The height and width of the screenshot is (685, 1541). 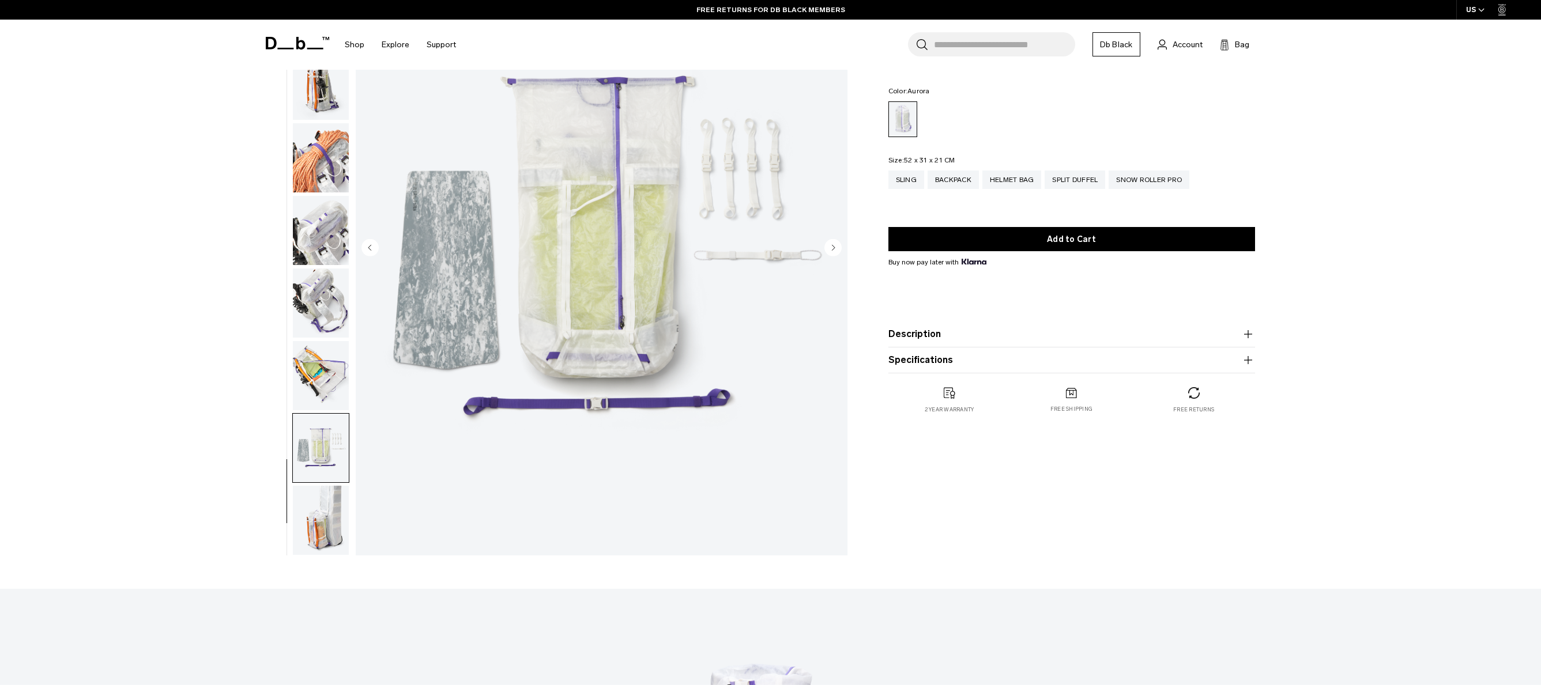 What do you see at coordinates (1193, 410) in the screenshot?
I see `p: Free returns` at bounding box center [1193, 410].